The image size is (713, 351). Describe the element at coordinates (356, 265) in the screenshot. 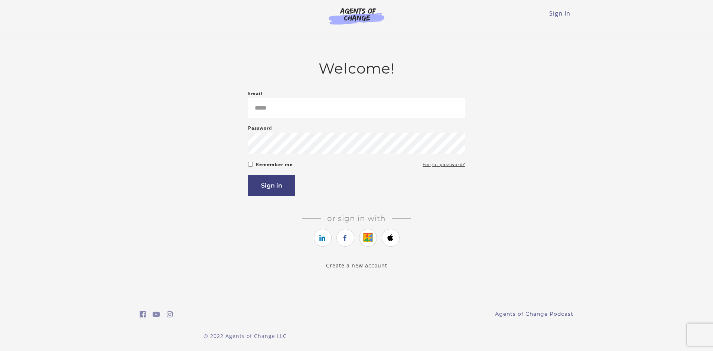

I see `a: Create a new account` at that location.